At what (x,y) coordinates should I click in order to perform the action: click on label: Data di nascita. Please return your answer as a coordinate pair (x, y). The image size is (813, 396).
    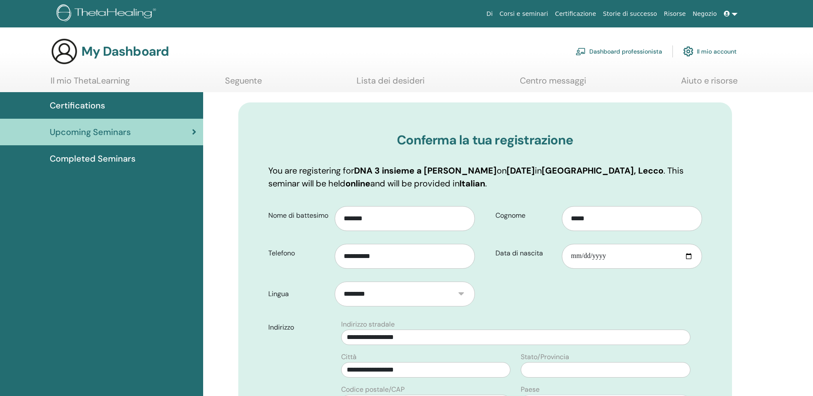
    Looking at the image, I should click on (526, 253).